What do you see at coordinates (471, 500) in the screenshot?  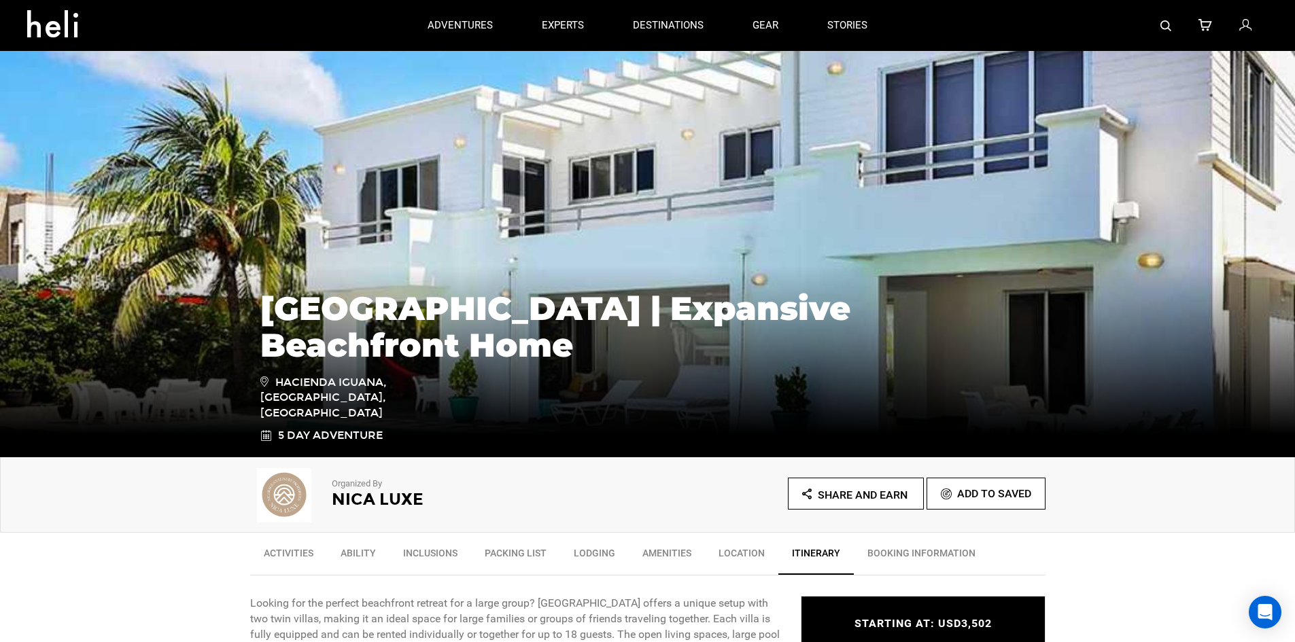 I see `h2: Nica Luxe` at bounding box center [471, 500].